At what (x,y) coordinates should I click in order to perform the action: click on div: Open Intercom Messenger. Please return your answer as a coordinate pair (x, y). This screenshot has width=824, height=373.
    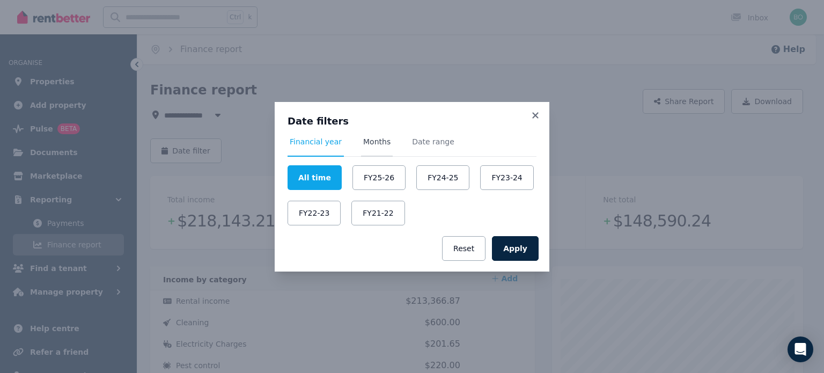
    Looking at the image, I should click on (800, 349).